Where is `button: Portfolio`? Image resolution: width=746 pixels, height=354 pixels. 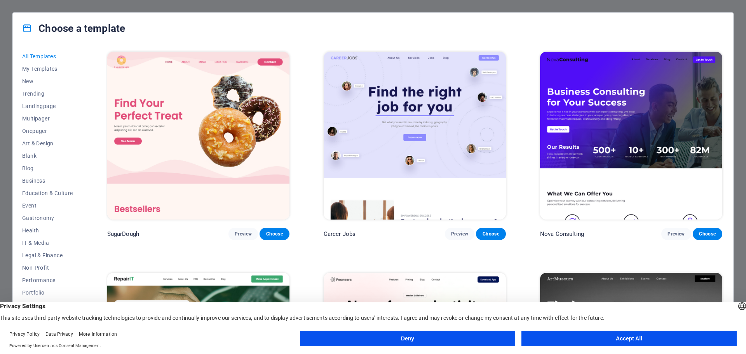
button: Portfolio is located at coordinates (47, 292).